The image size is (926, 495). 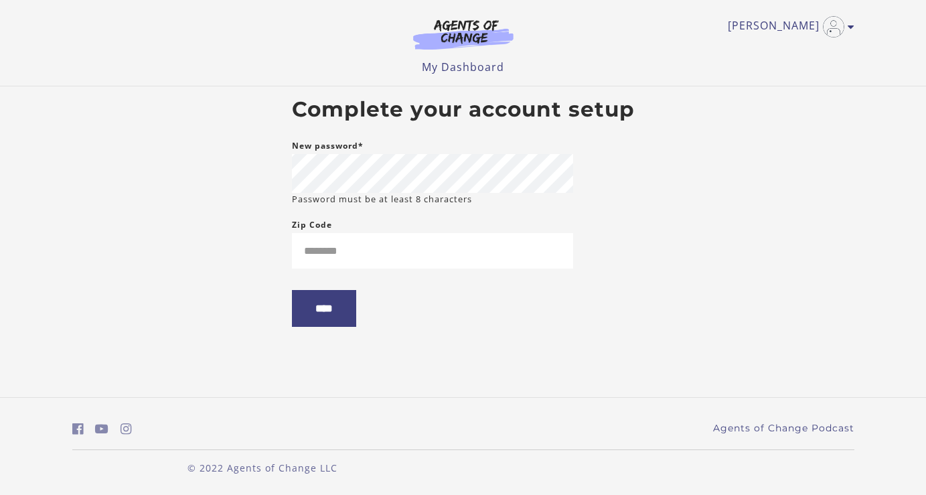 What do you see at coordinates (102, 429) in the screenshot?
I see `i: https://www.youtube.com/c/AgentsofChangeTestPrepbyMeaganMitchell (Open in a new window)` at bounding box center [102, 429].